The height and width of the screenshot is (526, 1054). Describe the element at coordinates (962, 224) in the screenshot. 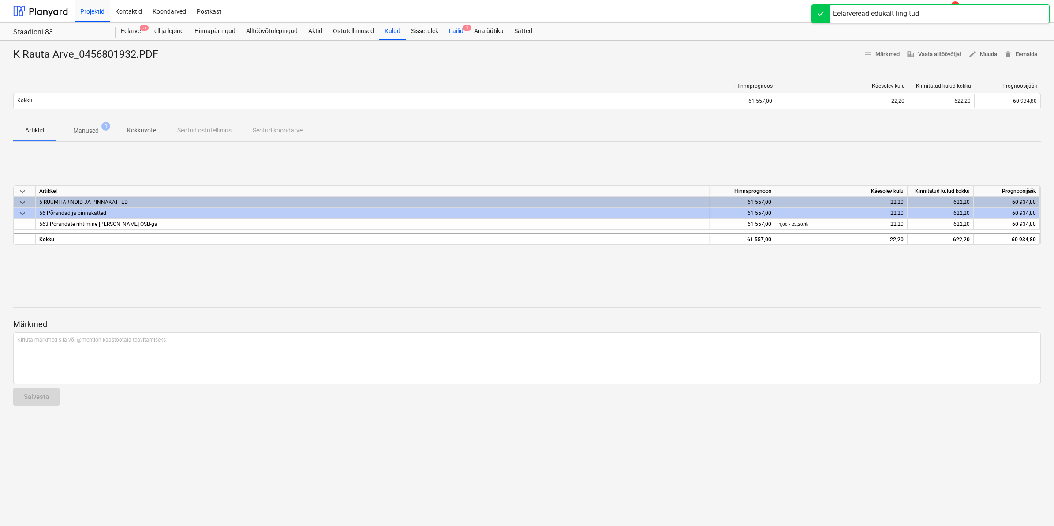

I see `span: 622,20` at that location.